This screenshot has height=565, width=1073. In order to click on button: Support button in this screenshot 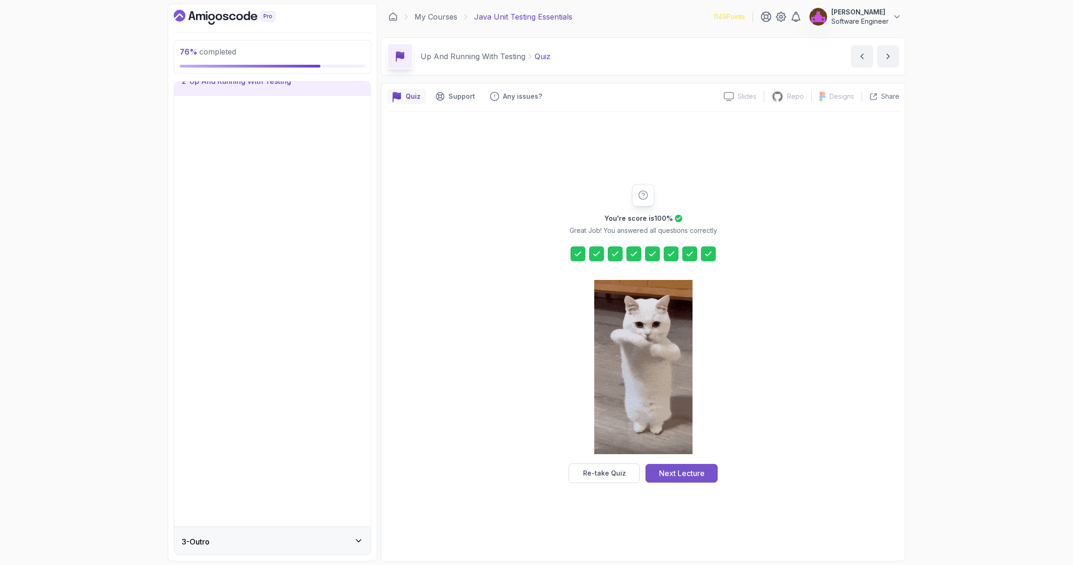, I will do `click(455, 96)`.